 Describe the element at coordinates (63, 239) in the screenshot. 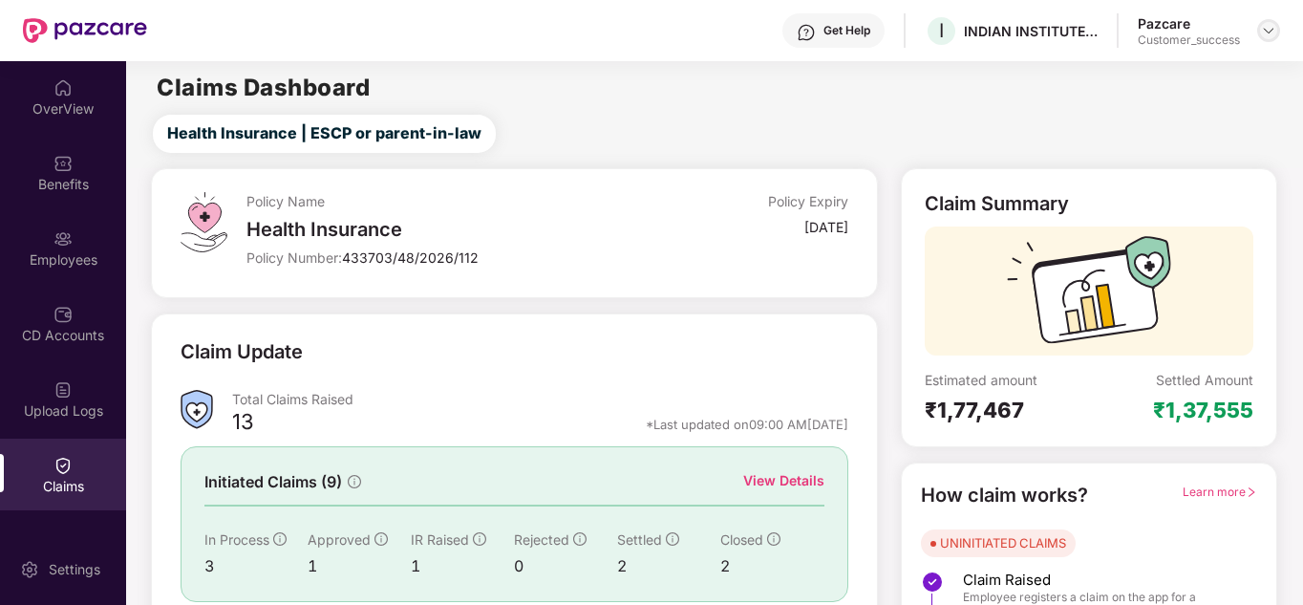

I see `img: svg+xml;base64,PHN2ZyBpZD0iRW1wbG95ZWVzIiB4bWxucz0iaHR0cDovL3d3dy53My5vcmcvMjAwMC9zdmciIHdpZHRoPS...` at that location.